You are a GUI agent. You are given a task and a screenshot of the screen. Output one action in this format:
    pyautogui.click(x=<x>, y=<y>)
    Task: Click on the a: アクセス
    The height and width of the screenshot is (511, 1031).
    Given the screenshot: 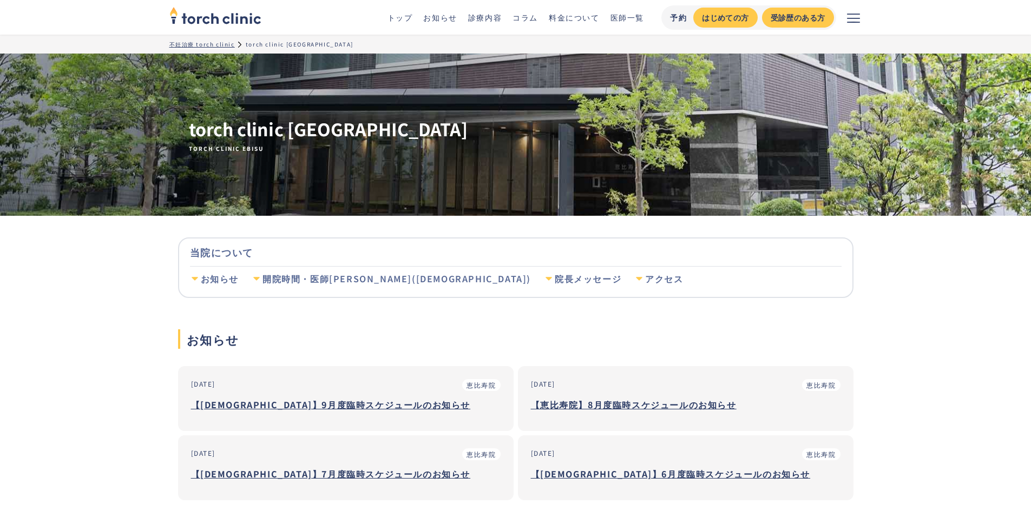 What is the action you would take?
    pyautogui.click(x=659, y=279)
    